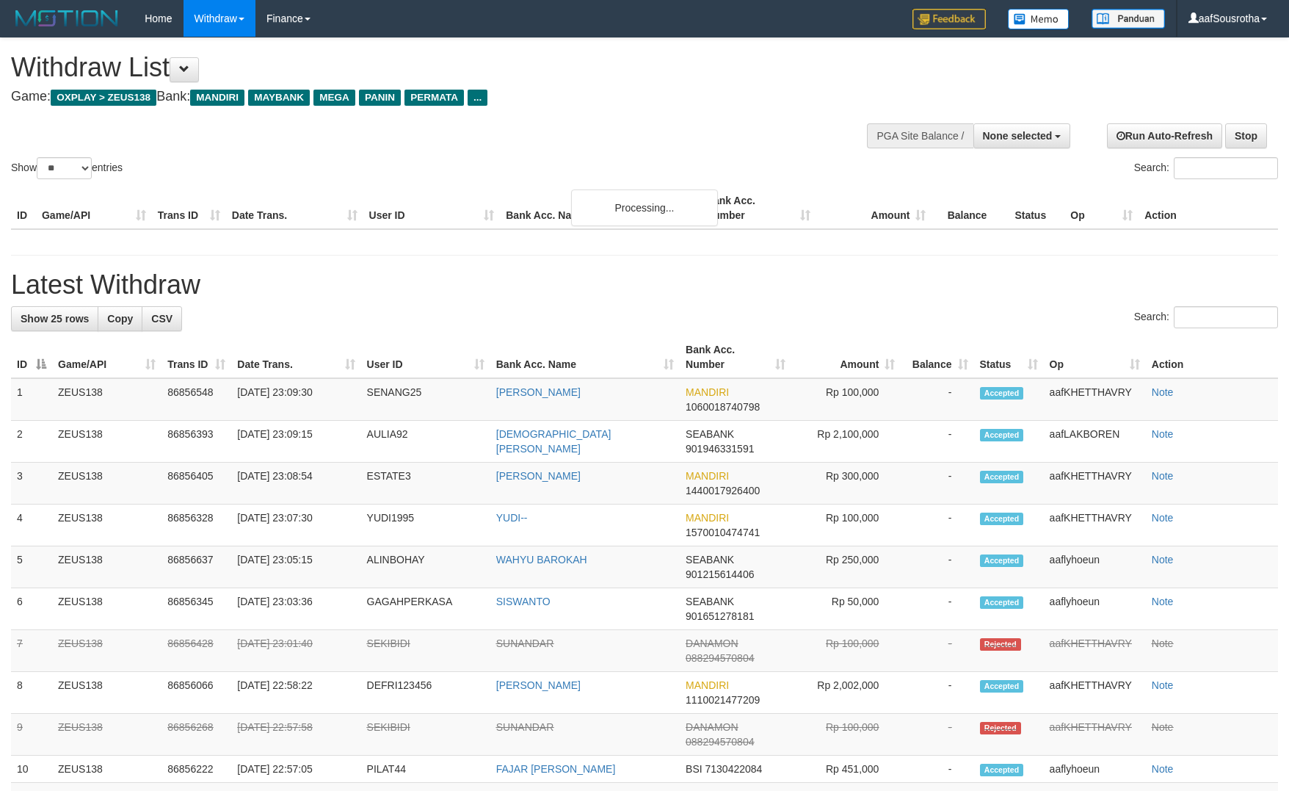 This screenshot has width=1289, height=791. Describe the element at coordinates (426, 609) in the screenshot. I see `td: GAGAHPERKASA` at that location.